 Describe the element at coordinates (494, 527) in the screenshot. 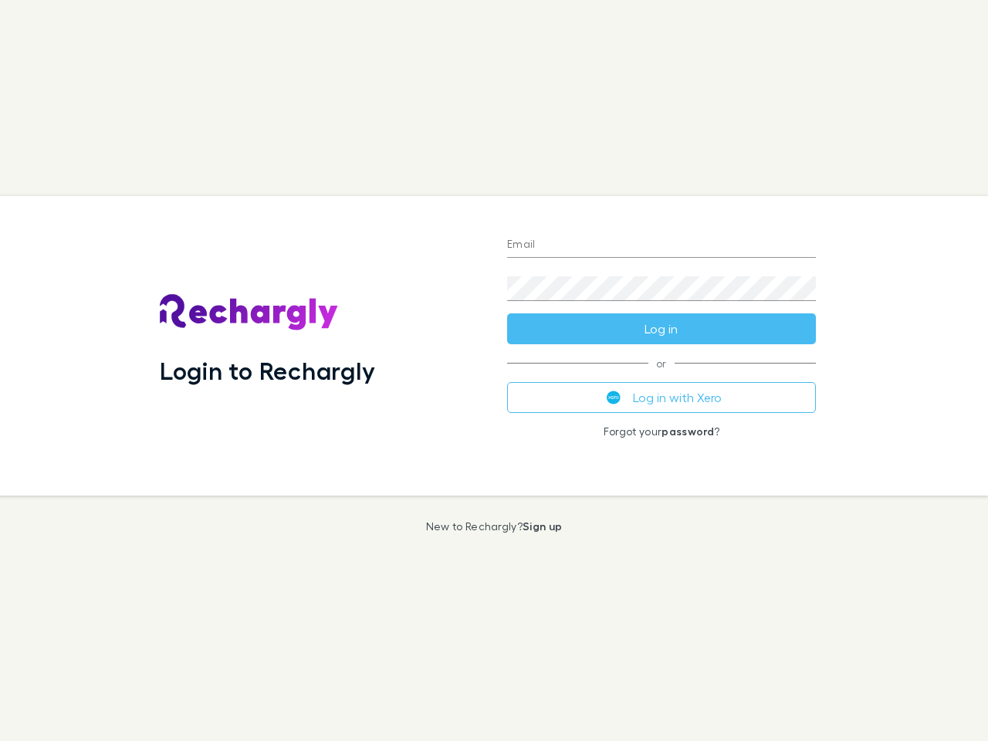

I see `p: New to Rechargly?` at that location.